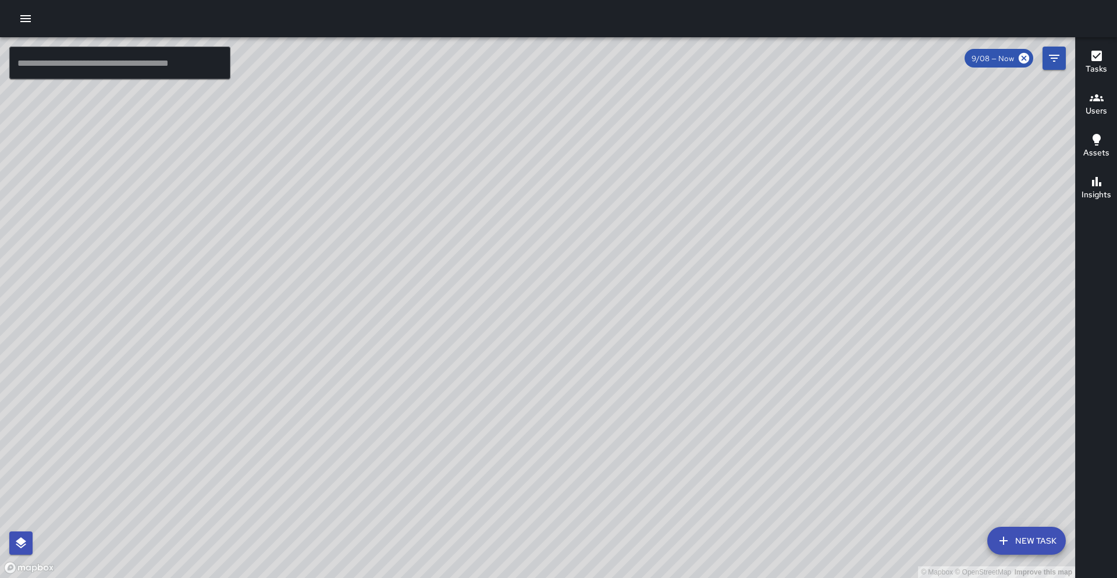 Image resolution: width=1117 pixels, height=578 pixels. What do you see at coordinates (1096, 111) in the screenshot?
I see `h6: Users` at bounding box center [1096, 111].